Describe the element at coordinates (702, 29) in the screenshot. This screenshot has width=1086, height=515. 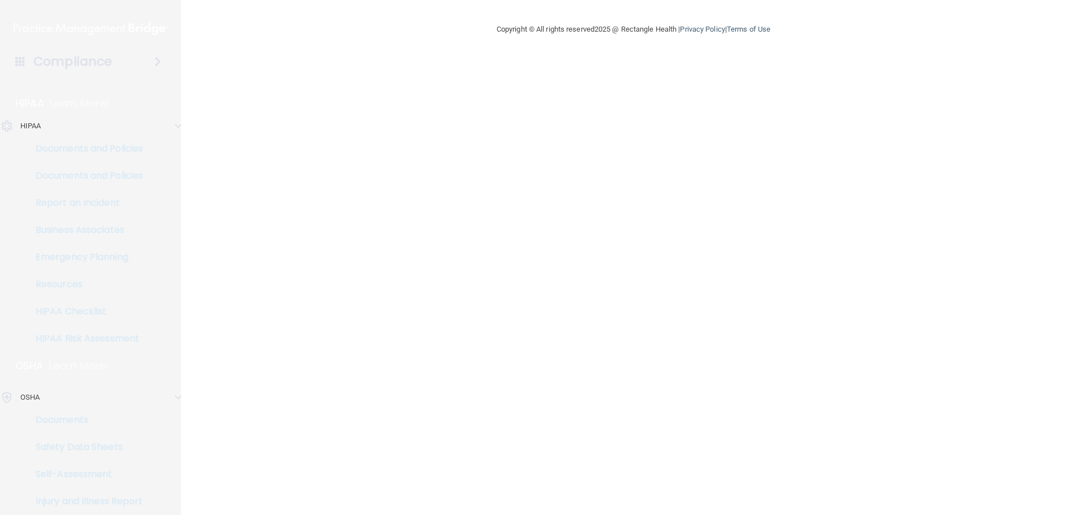
I see `a: Privacy Policy` at that location.